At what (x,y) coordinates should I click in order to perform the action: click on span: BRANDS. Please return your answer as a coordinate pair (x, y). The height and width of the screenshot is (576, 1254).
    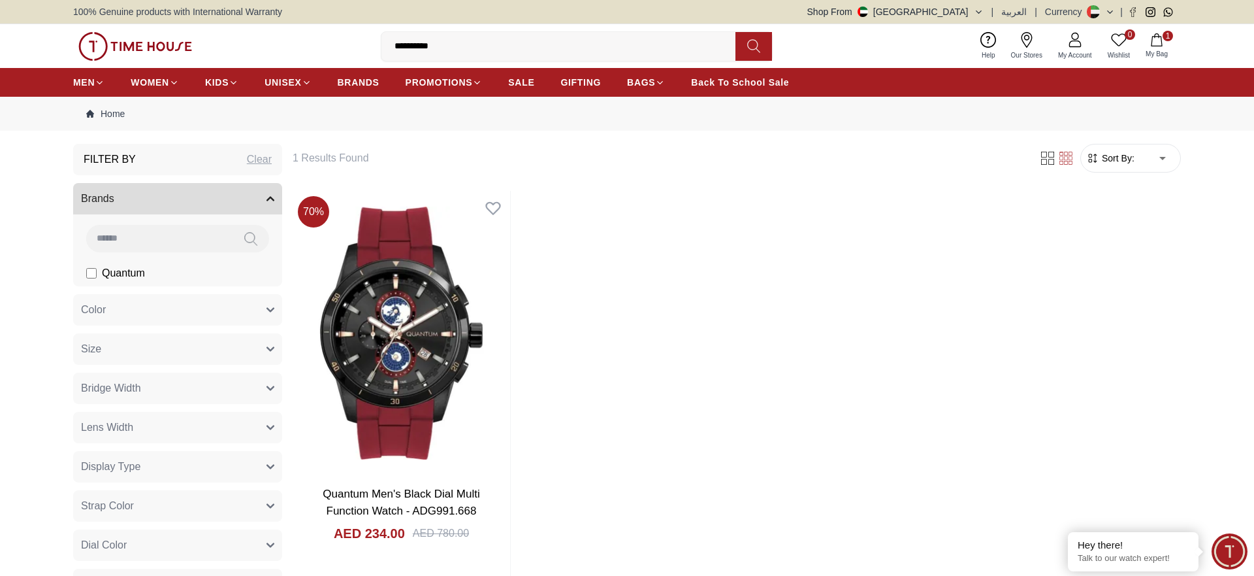
    Looking at the image, I should click on (359, 82).